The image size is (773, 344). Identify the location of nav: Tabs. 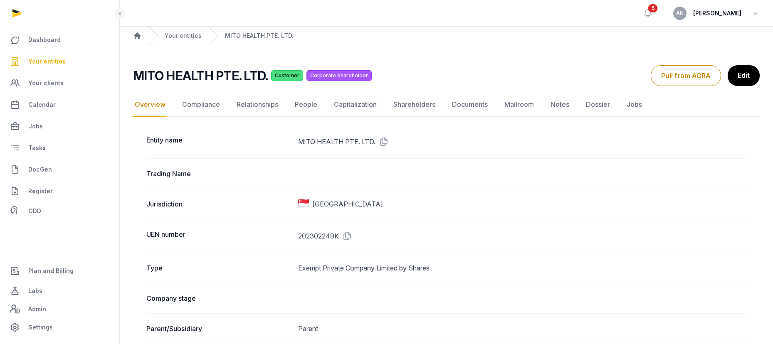
(446, 105).